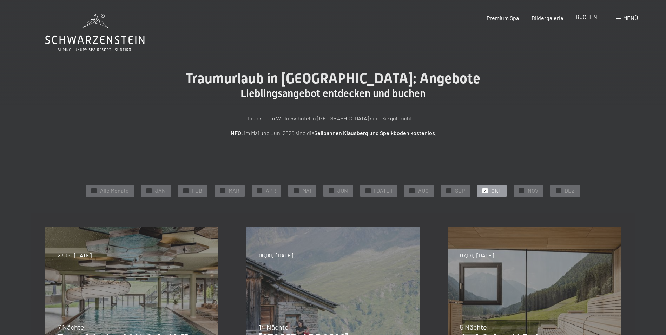  Describe the element at coordinates (496, 191) in the screenshot. I see `span: OKT` at that location.